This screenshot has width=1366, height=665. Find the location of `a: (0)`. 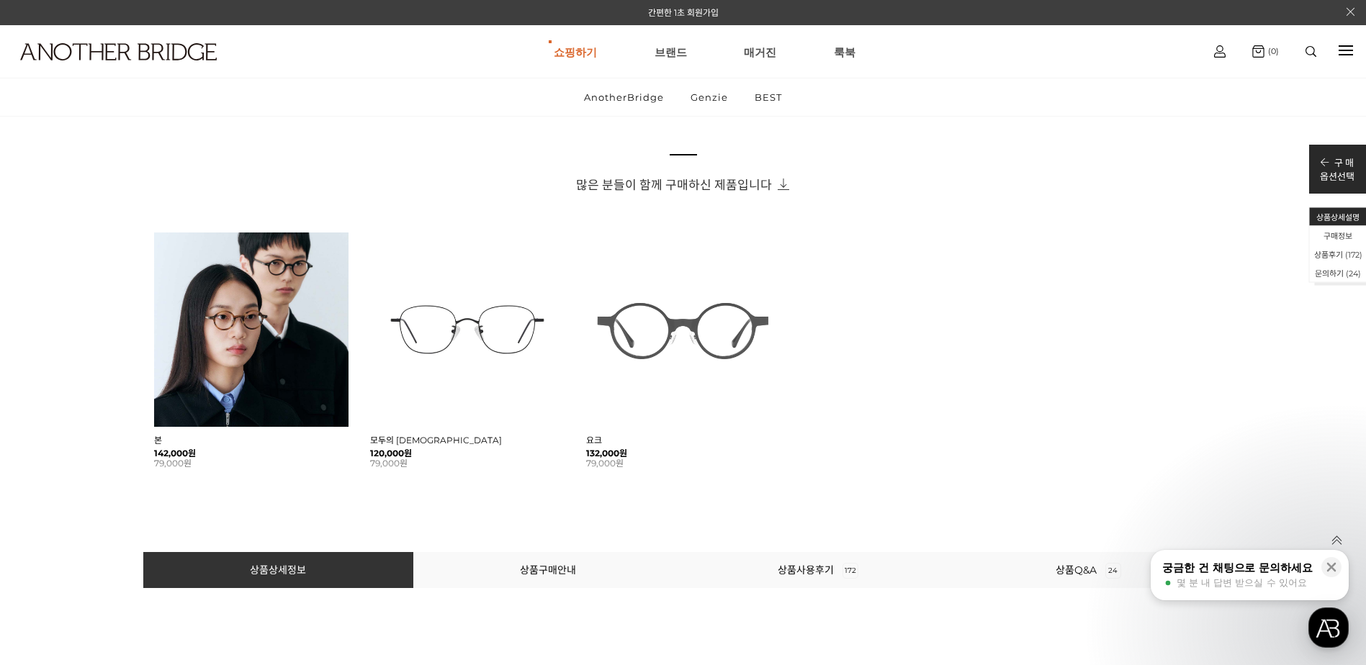

a: (0) is located at coordinates (1265, 51).